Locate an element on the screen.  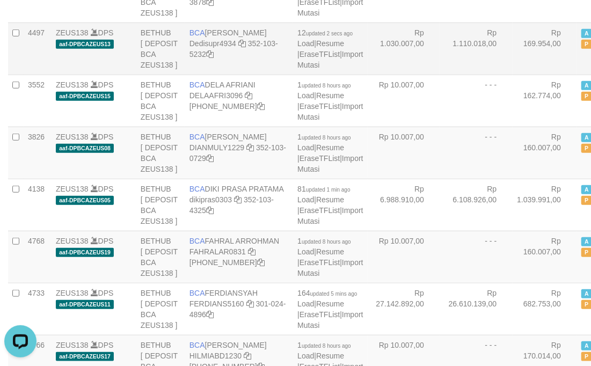
td: 4497 is located at coordinates (38, 48).